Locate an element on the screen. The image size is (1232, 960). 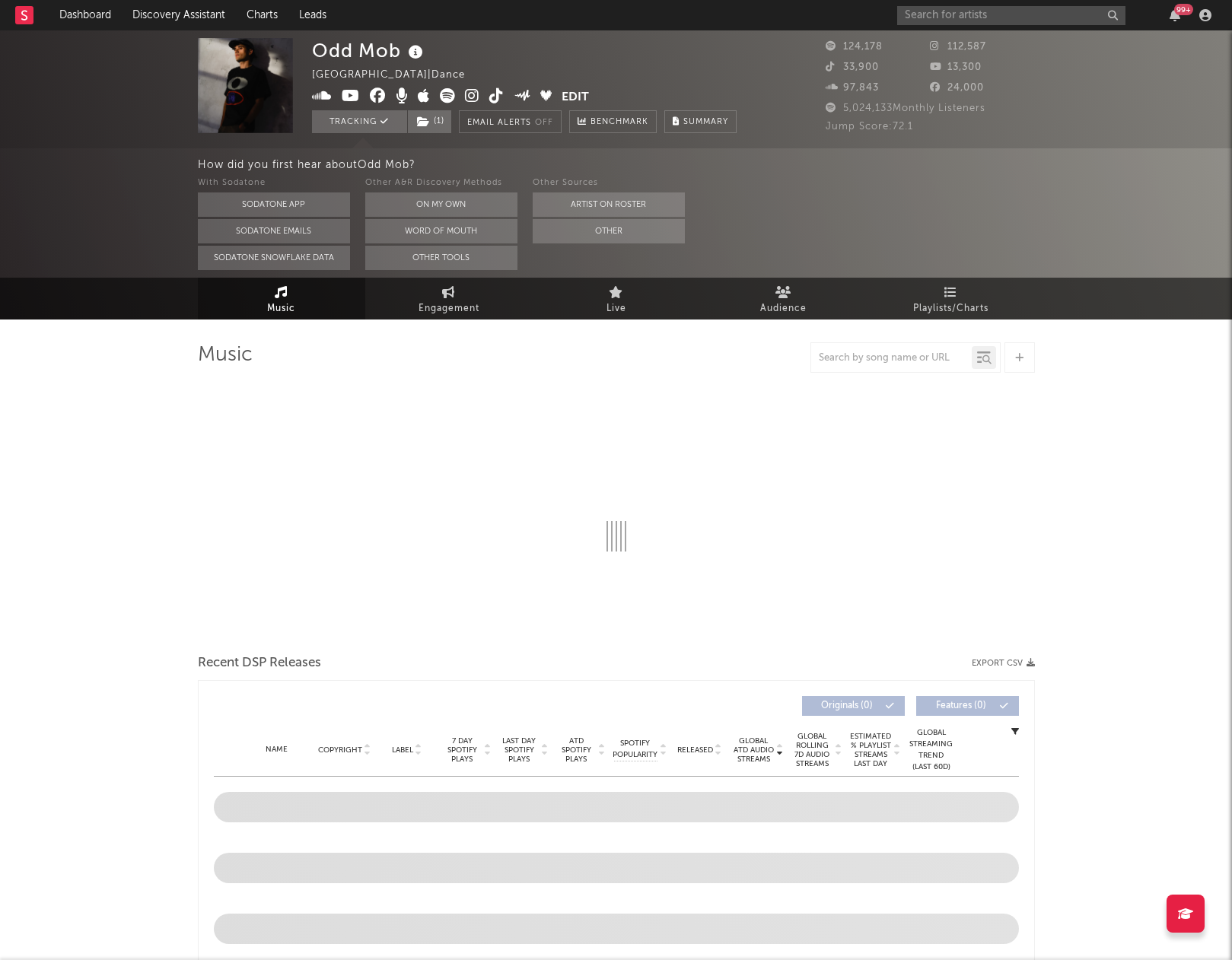
span: Spotify Popularity is located at coordinates (634, 750).